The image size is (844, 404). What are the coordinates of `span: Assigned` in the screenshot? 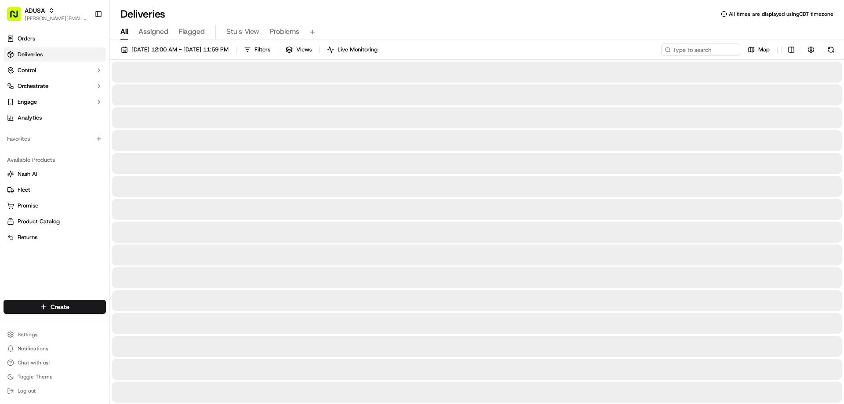 It's located at (153, 32).